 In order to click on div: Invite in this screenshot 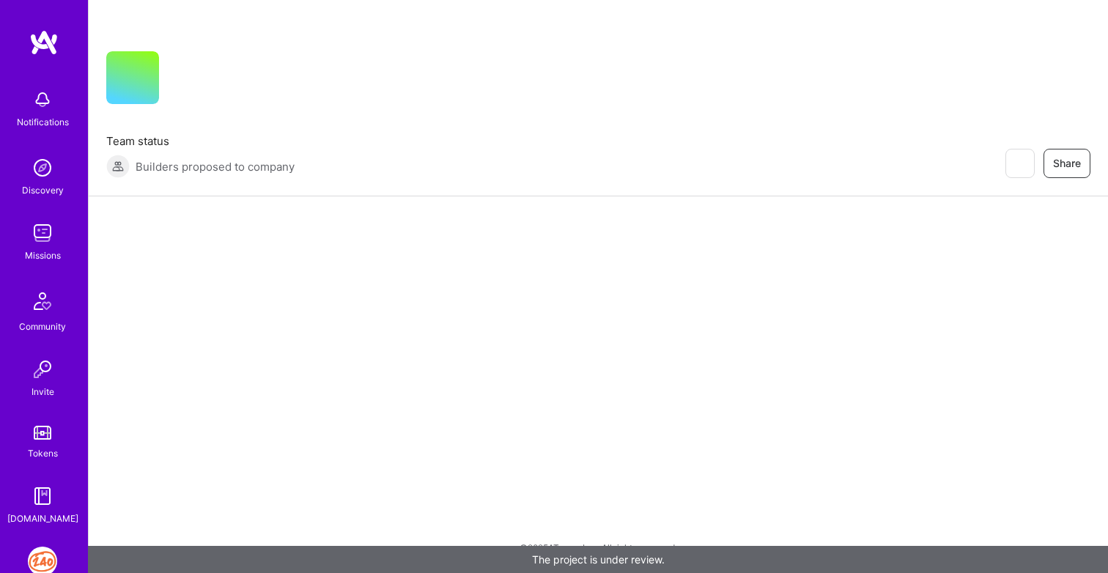, I will do `click(43, 391)`.